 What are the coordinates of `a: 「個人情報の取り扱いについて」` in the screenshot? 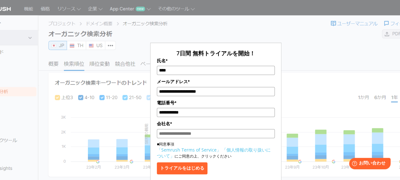 It's located at (214, 153).